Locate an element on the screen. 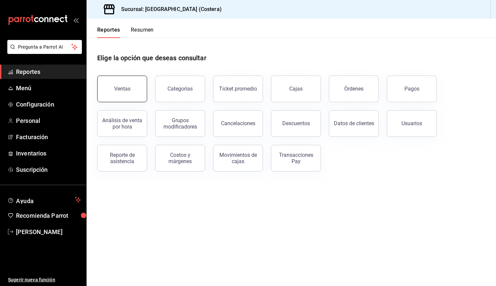  button: Reportes is located at coordinates (108, 32).